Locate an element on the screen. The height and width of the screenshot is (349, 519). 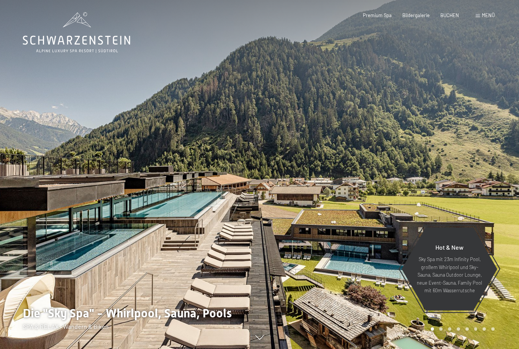
div: Carousel Page 6 is located at coordinates (476, 328).